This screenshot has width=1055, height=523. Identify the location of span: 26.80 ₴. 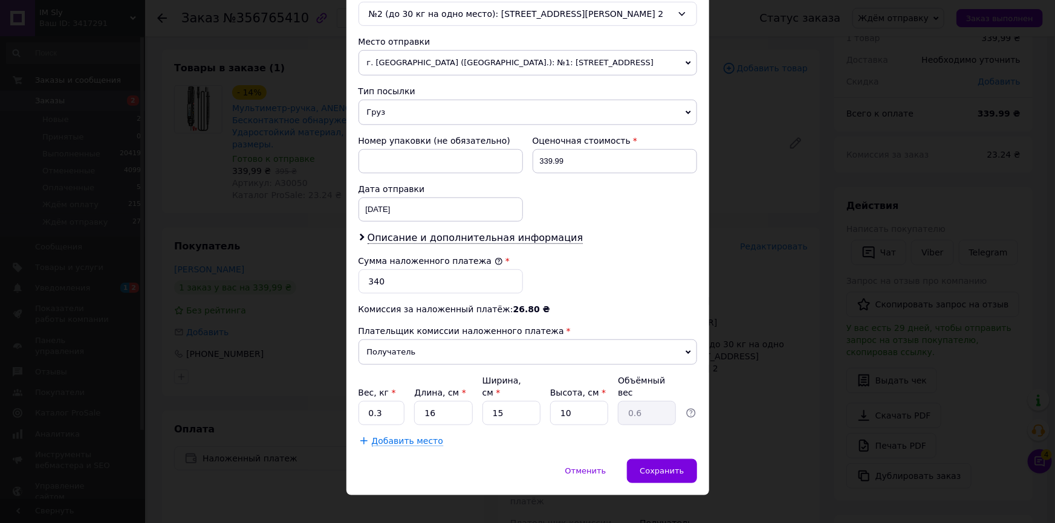
(531, 309).